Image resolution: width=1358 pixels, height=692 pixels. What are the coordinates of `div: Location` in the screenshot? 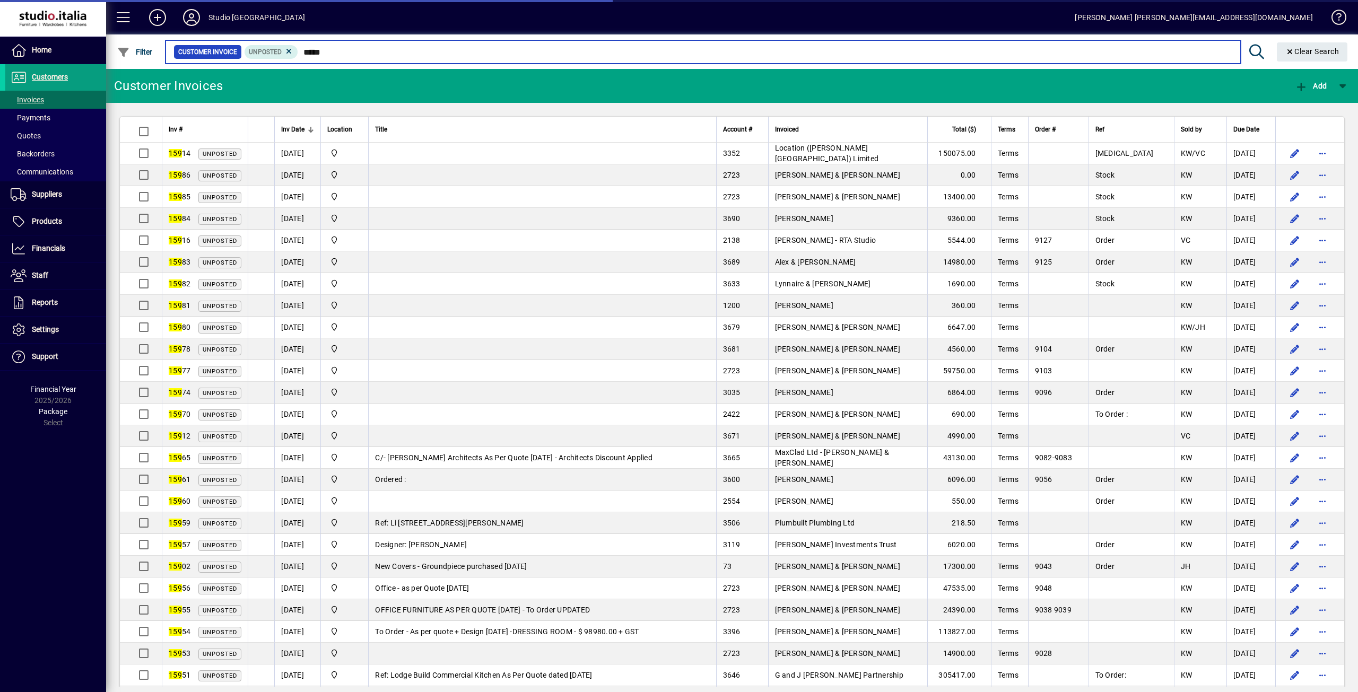 It's located at (344, 129).